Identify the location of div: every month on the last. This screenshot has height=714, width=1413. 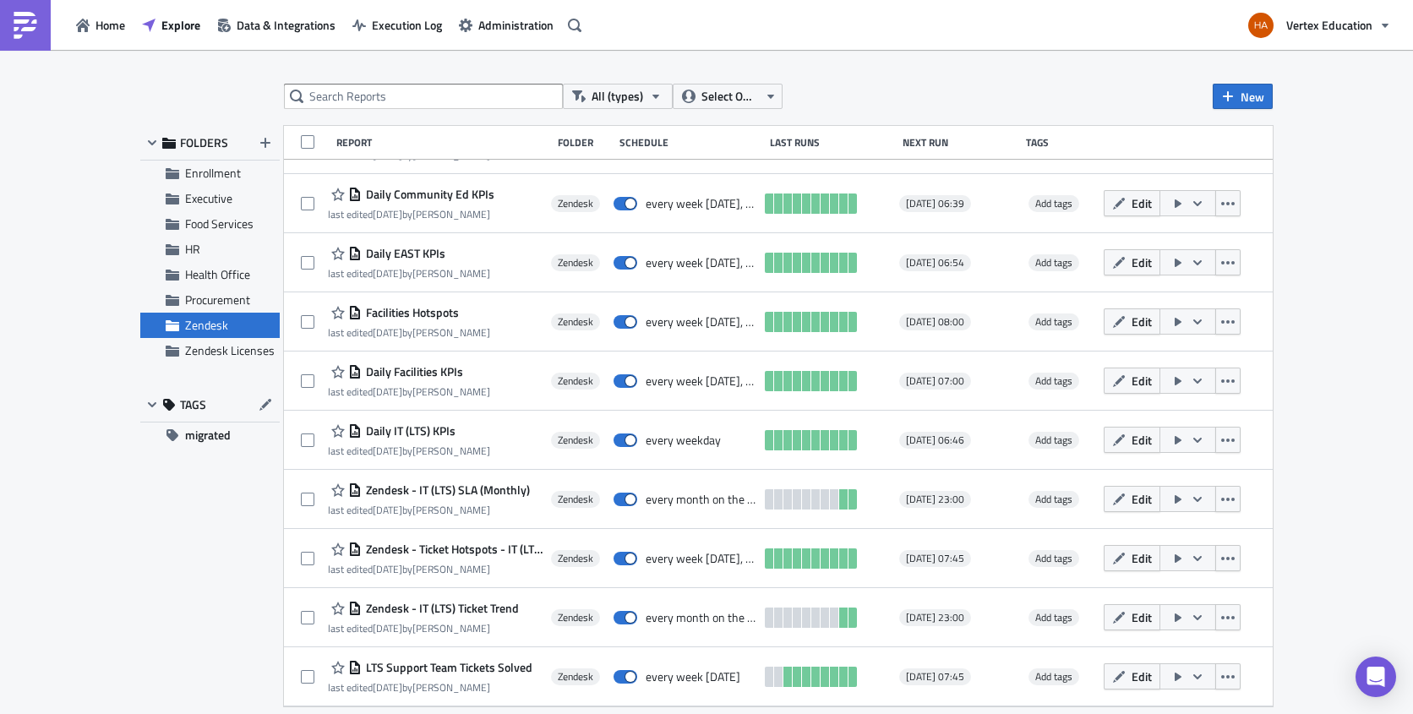
(701, 618).